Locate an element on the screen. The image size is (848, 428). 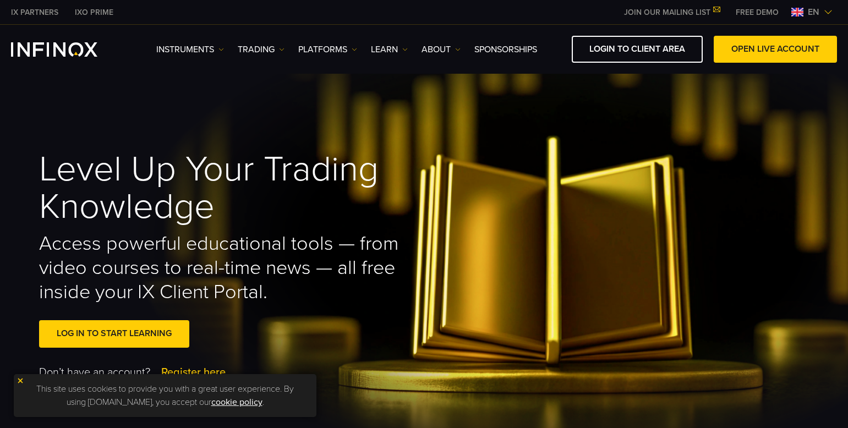
h1: Level Up Your Trading Knowledge is located at coordinates (224, 188).